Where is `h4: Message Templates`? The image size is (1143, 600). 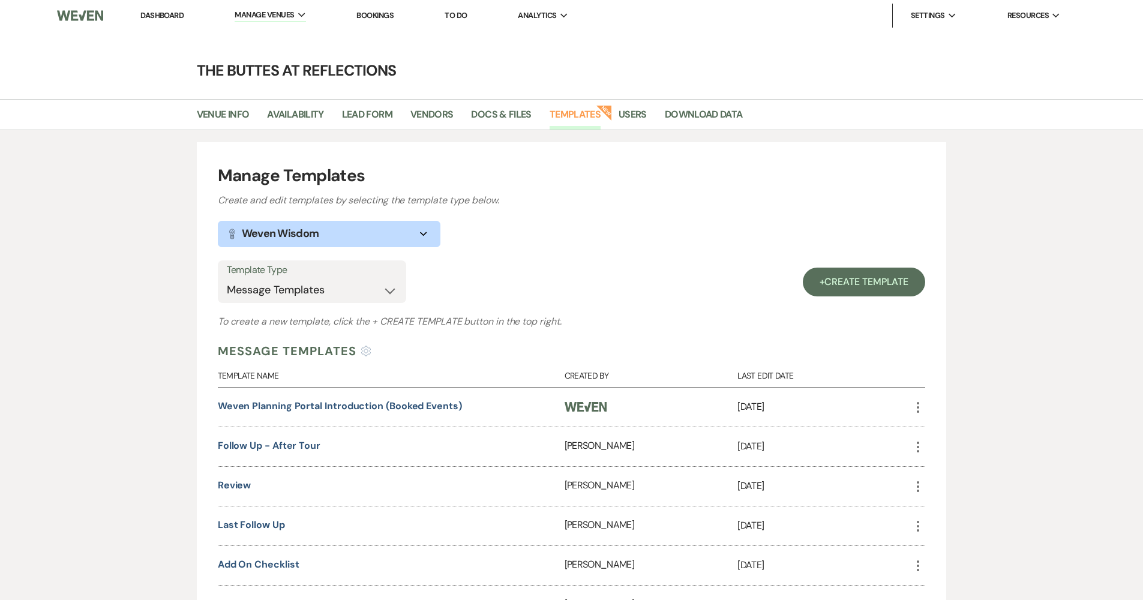 h4: Message Templates is located at coordinates (287, 351).